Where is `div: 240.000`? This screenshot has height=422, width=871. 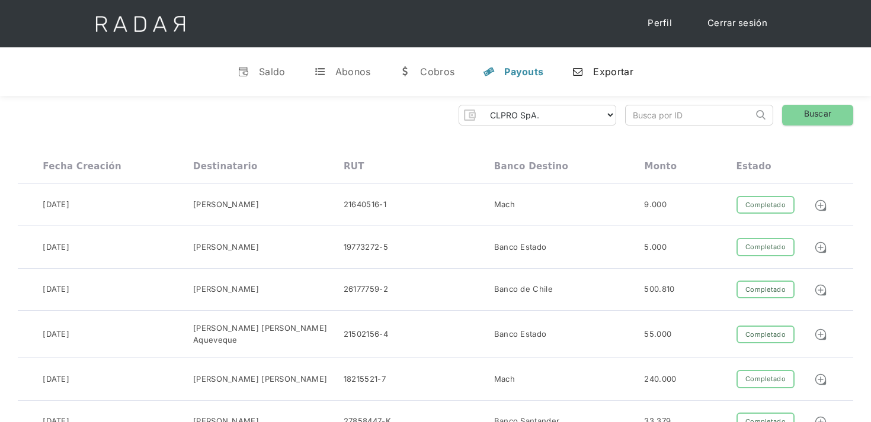 div: 240.000 is located at coordinates (660, 380).